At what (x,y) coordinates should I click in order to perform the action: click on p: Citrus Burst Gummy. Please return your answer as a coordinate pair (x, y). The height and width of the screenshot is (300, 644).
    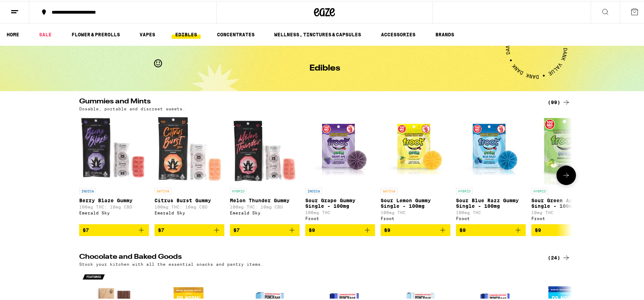
    Looking at the image, I should click on (189, 199).